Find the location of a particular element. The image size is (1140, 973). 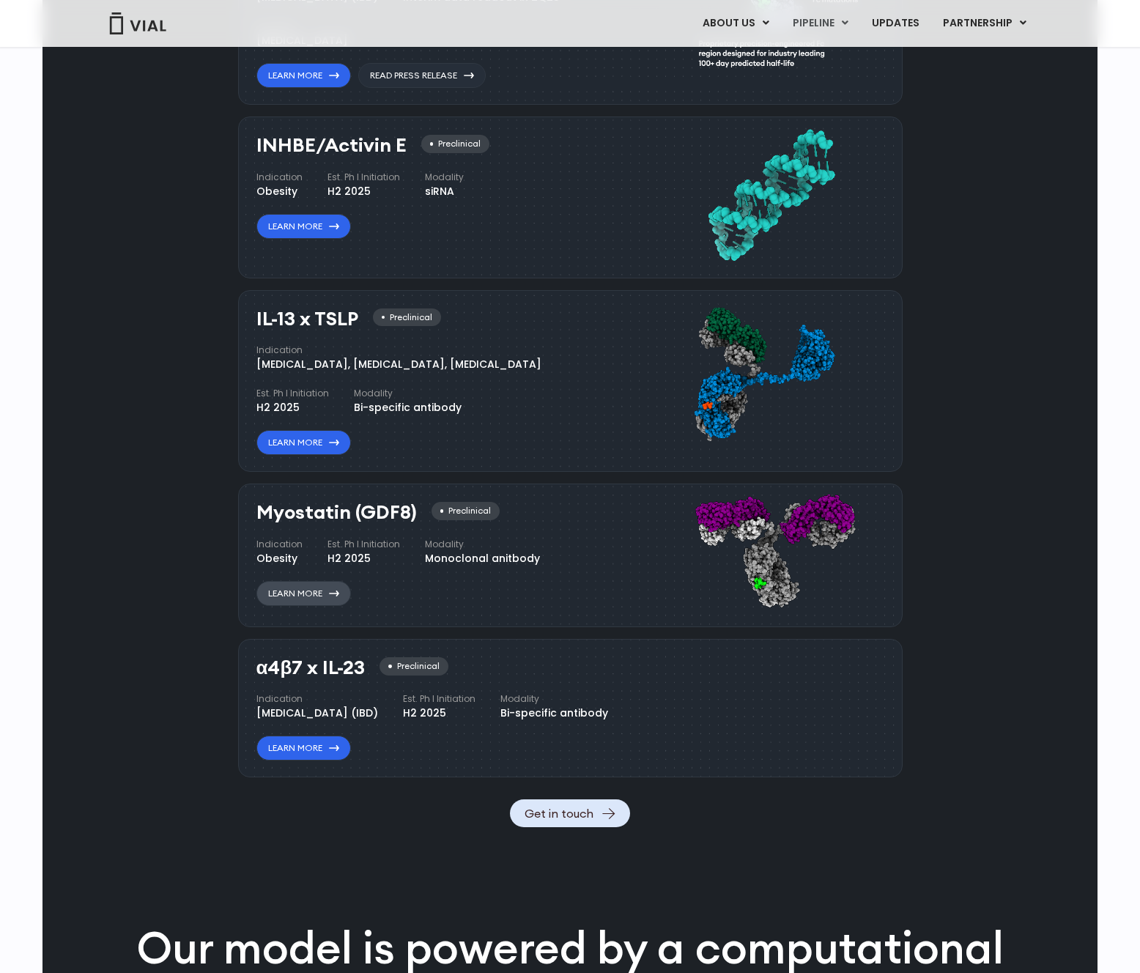

a: PIPELINEMenu Toggle is located at coordinates (820, 23).